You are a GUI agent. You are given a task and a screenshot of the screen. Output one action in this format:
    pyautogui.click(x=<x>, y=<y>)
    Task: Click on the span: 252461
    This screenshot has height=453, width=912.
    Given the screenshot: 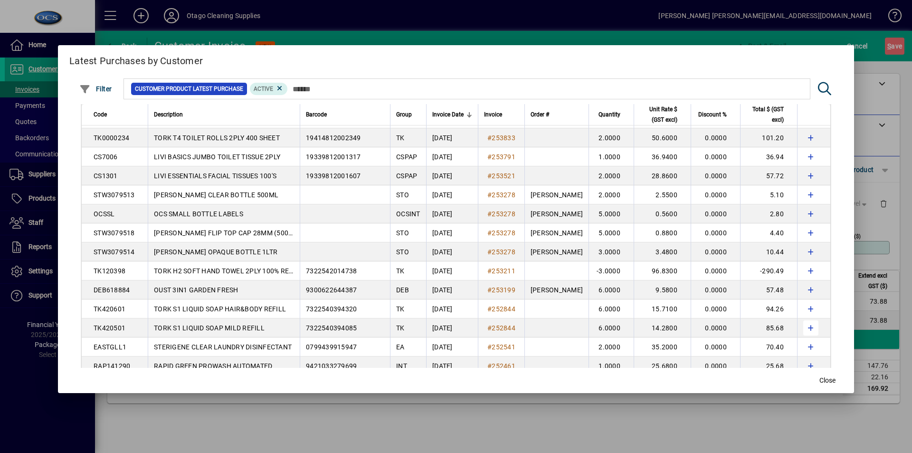 What is the action you would take?
    pyautogui.click(x=504, y=366)
    